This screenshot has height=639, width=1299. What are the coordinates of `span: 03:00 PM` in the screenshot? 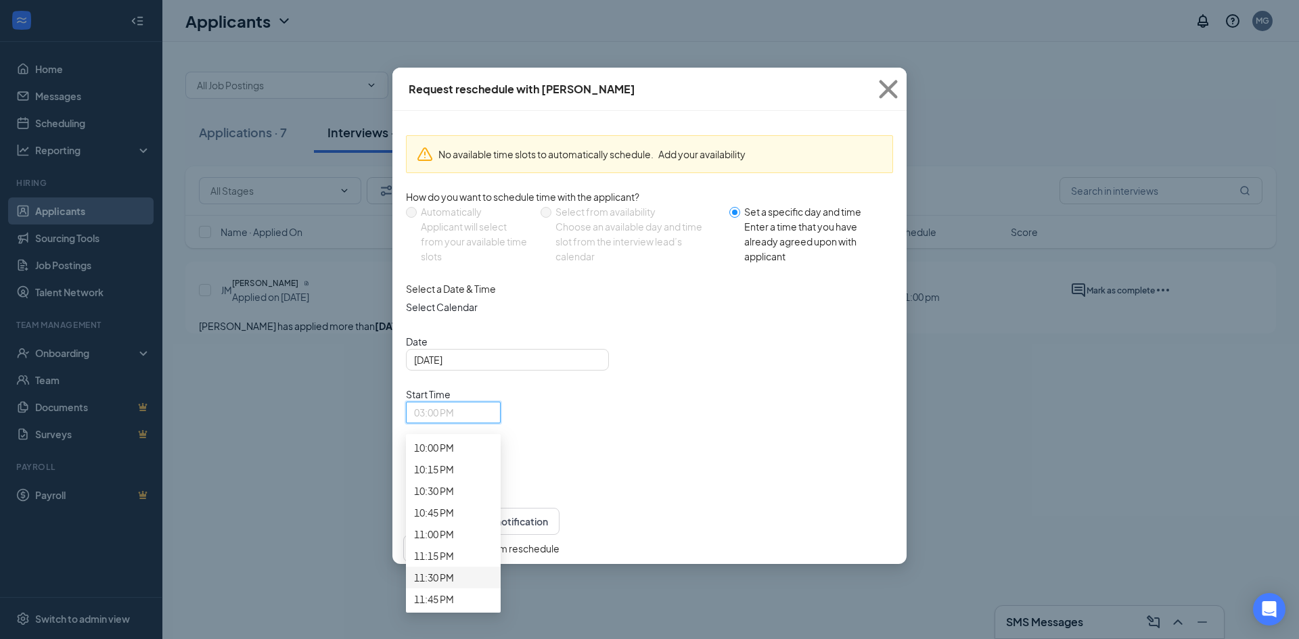 It's located at (434, 413).